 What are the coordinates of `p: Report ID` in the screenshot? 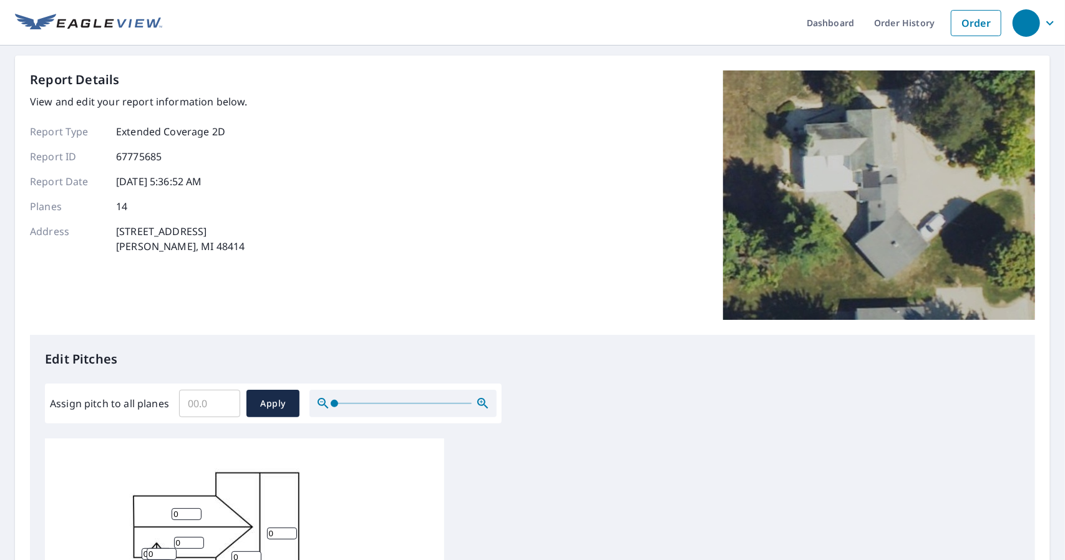 It's located at (67, 157).